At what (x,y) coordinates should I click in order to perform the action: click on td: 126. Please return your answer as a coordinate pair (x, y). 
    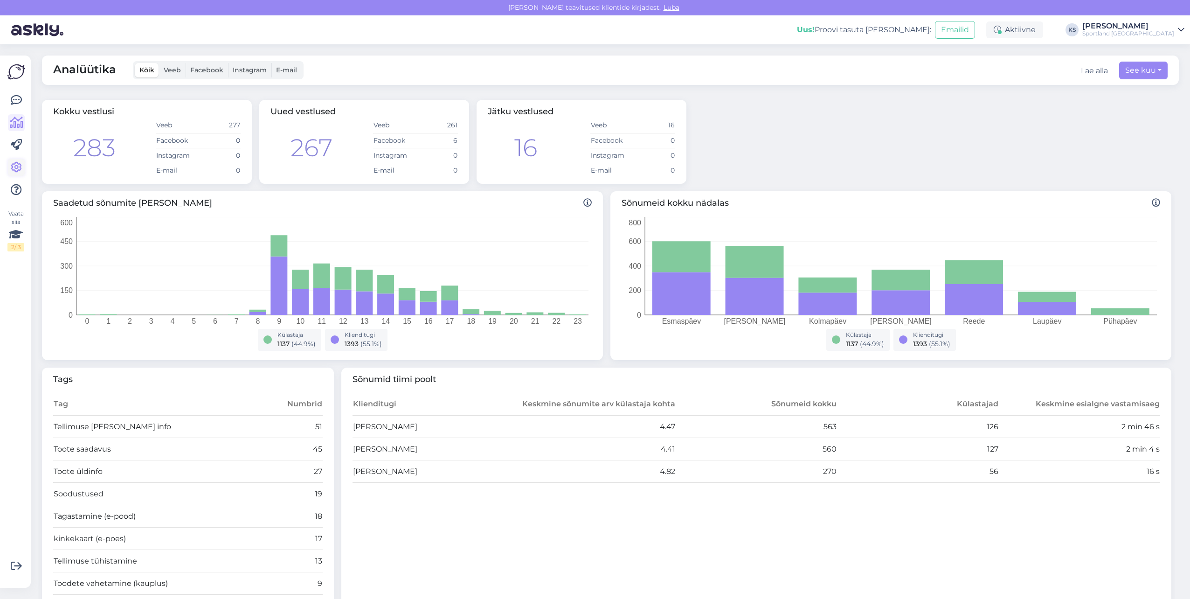
    Looking at the image, I should click on (918, 427).